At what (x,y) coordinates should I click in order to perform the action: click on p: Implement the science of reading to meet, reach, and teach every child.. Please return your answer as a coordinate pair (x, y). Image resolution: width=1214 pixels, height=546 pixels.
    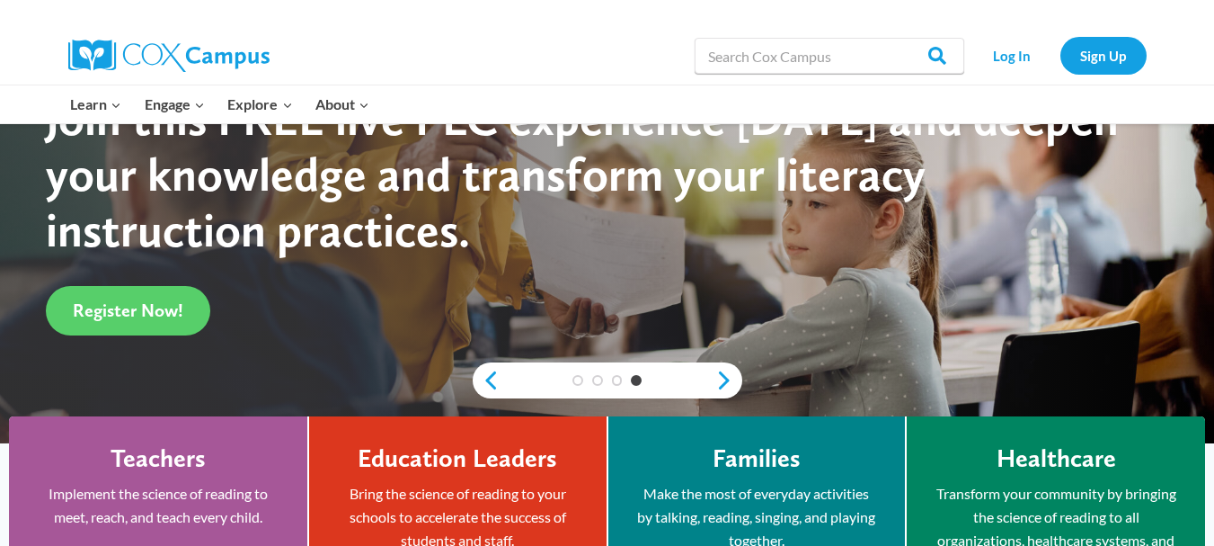
    Looking at the image, I should click on (158, 504).